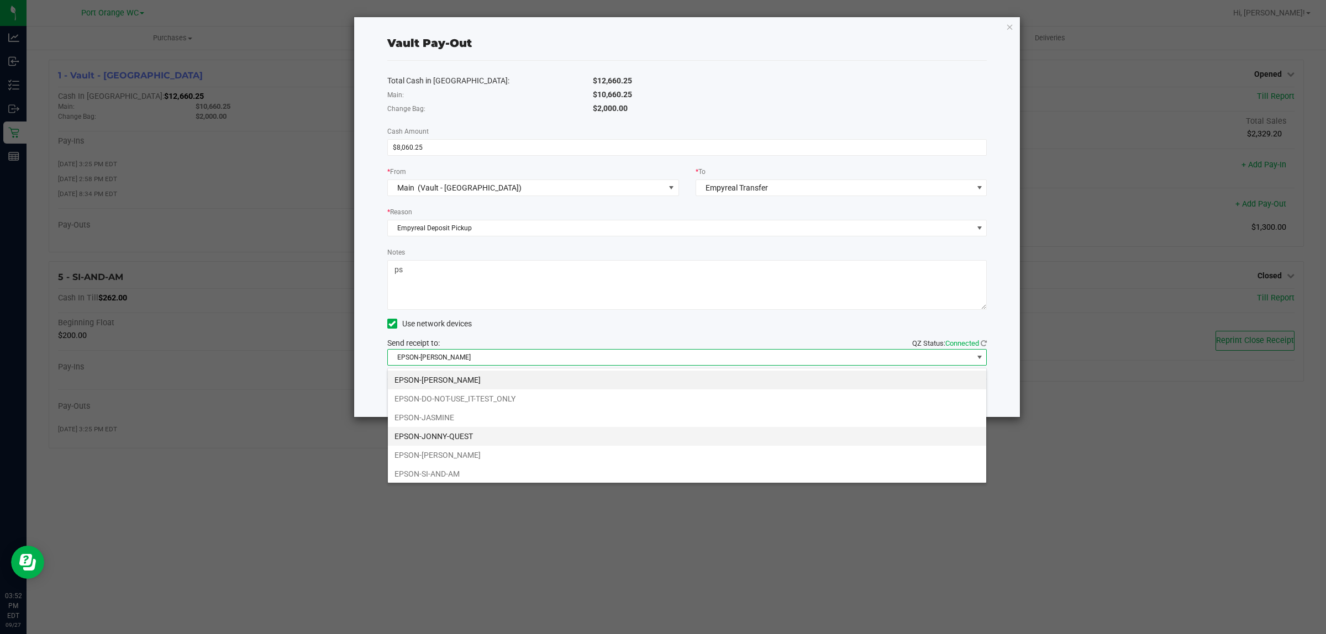  What do you see at coordinates (962, 343) in the screenshot?
I see `span: Connected` at bounding box center [962, 343].